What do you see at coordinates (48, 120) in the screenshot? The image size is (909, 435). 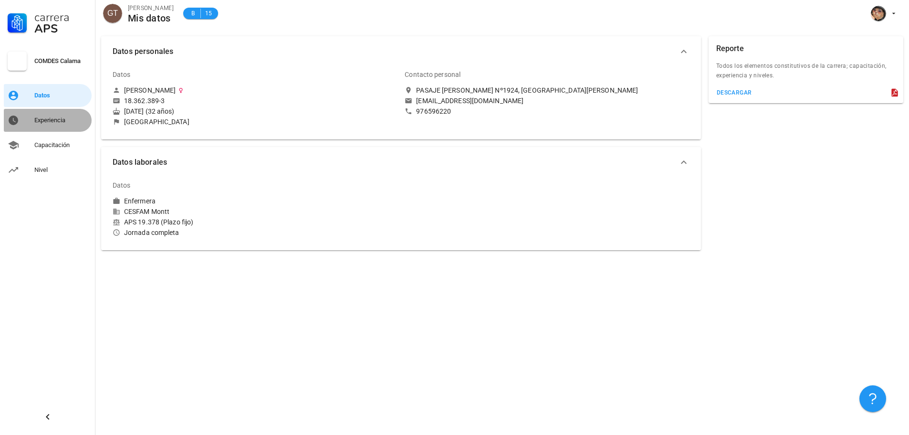 I see `a: Experiencia` at bounding box center [48, 120].